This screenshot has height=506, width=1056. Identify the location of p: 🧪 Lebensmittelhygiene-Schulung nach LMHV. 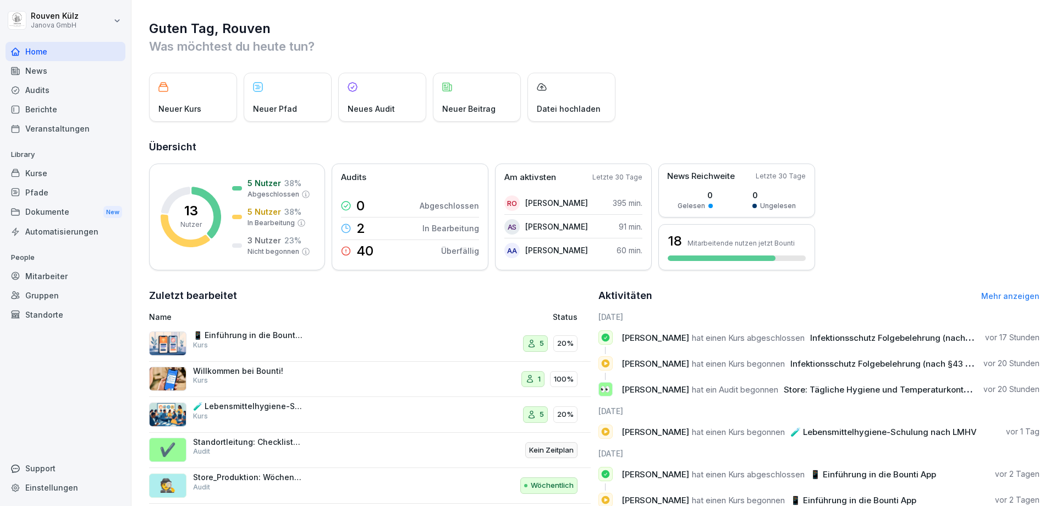
(248, 406).